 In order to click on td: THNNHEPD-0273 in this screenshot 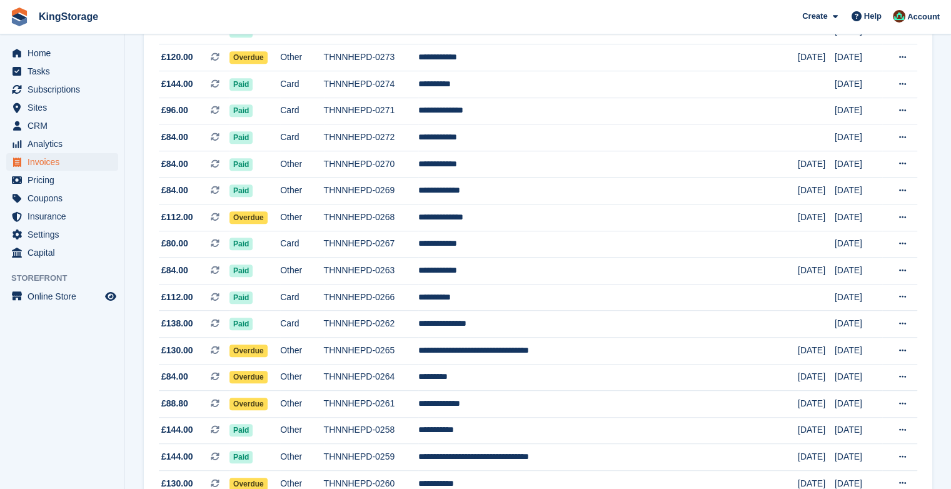, I will do `click(371, 58)`.